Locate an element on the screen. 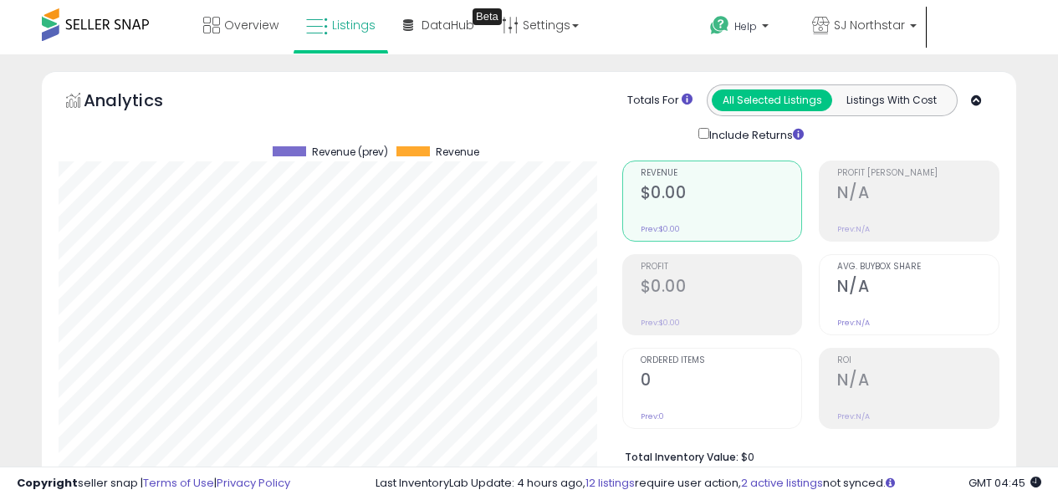  strong: Copyright is located at coordinates (47, 482).